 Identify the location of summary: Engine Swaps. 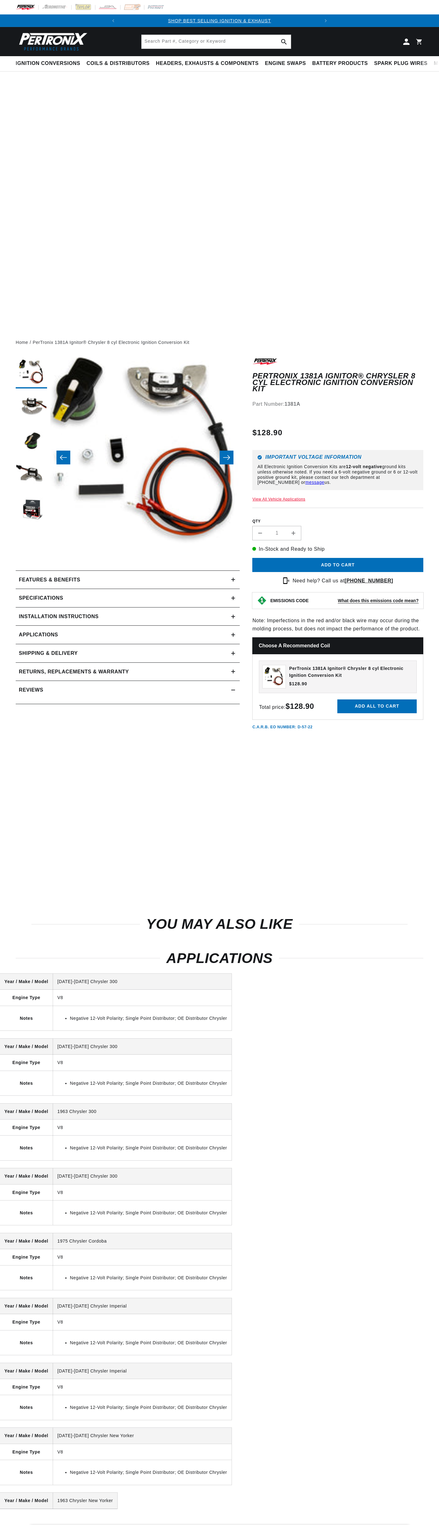
(285, 63).